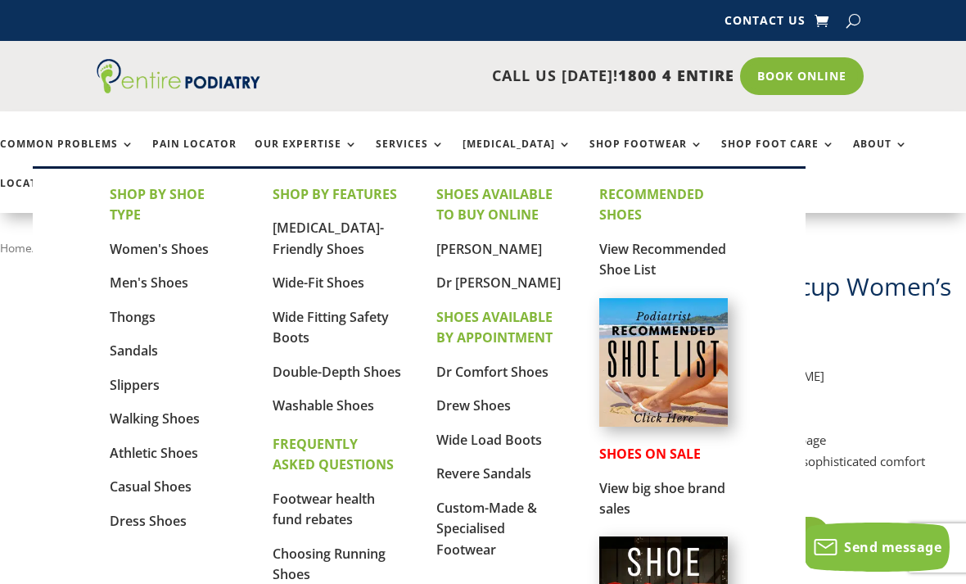 The height and width of the screenshot is (584, 966). What do you see at coordinates (662, 499) in the screenshot?
I see `a: View big shoe brand sales` at bounding box center [662, 499].